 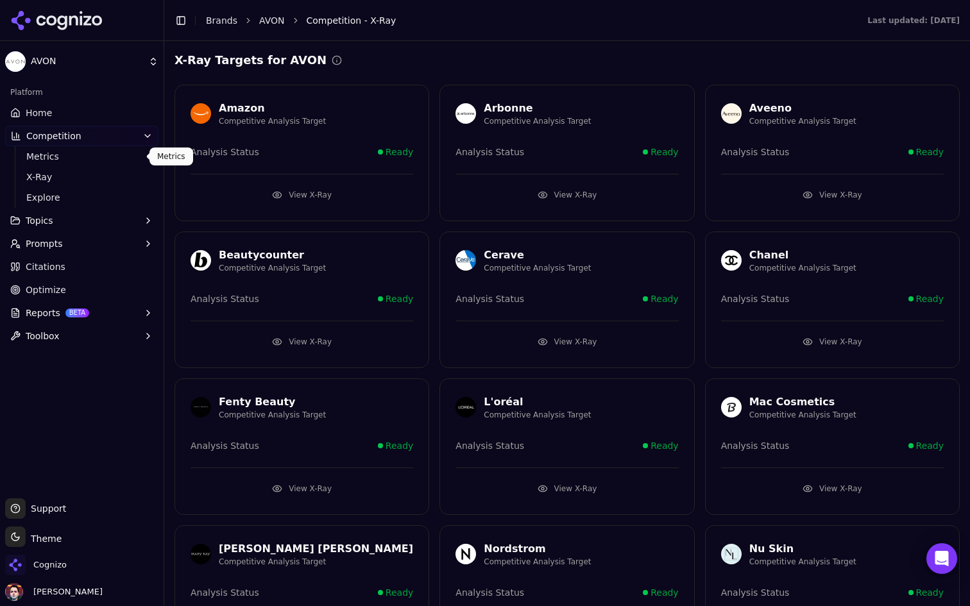 I want to click on span: Home, so click(x=39, y=113).